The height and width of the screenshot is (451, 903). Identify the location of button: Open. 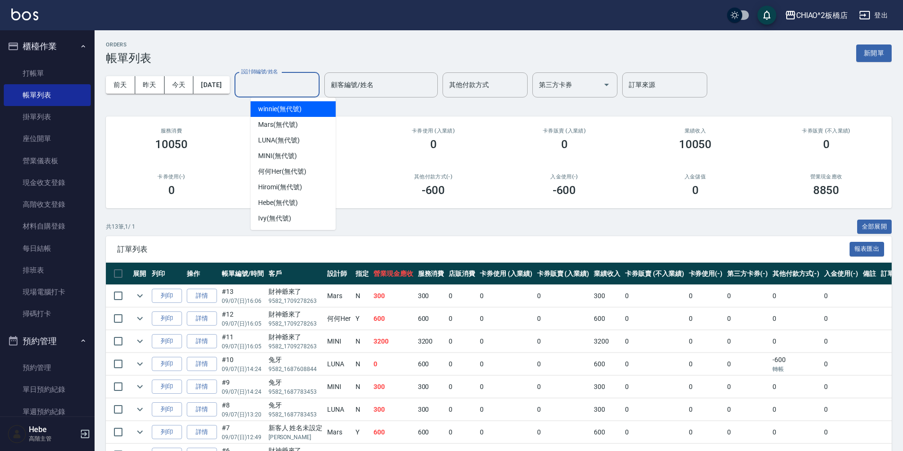
(607, 85).